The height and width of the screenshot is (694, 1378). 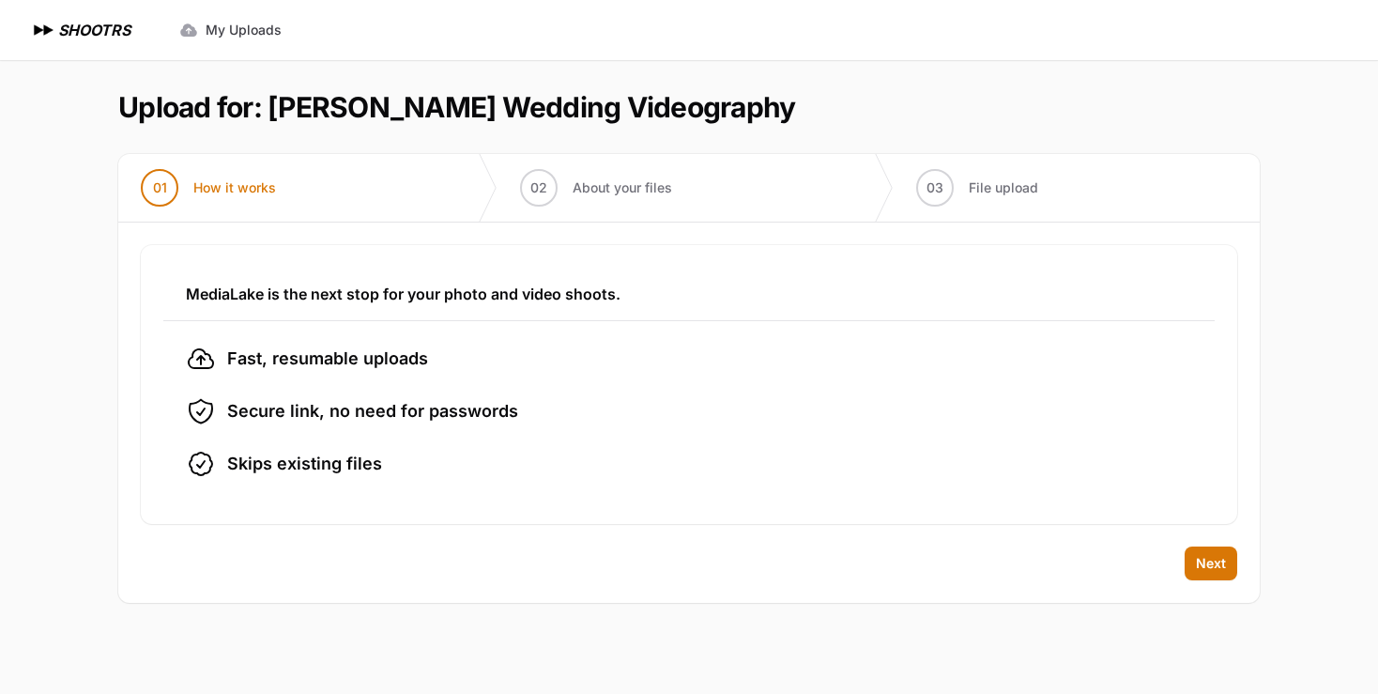 I want to click on span: 03, so click(x=935, y=188).